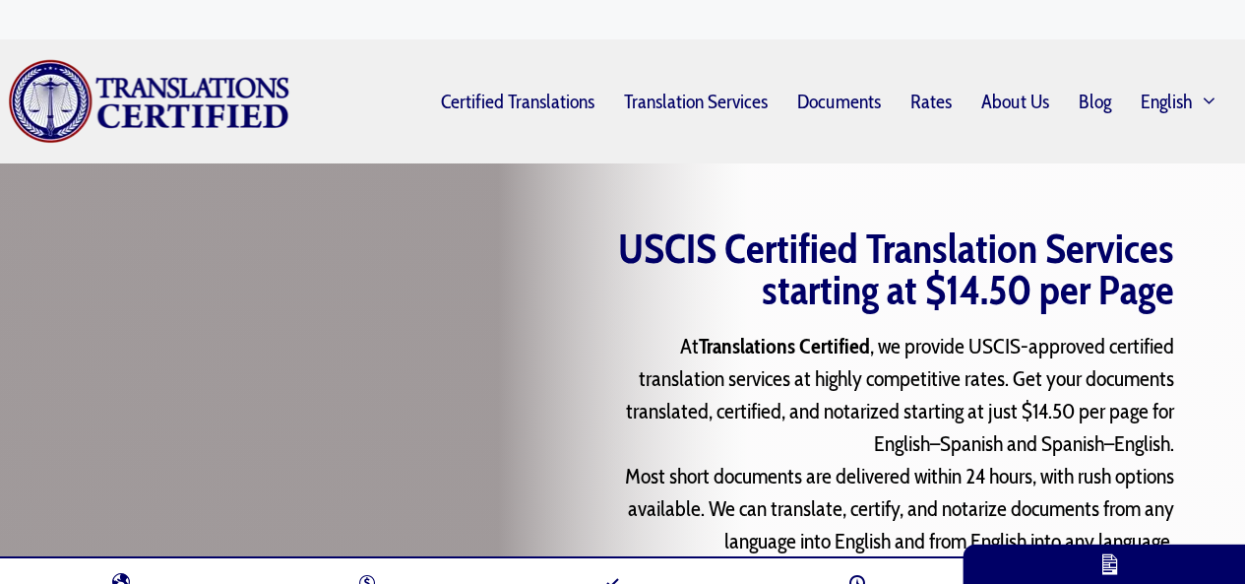  Describe the element at coordinates (1166, 101) in the screenshot. I see `span: English` at that location.